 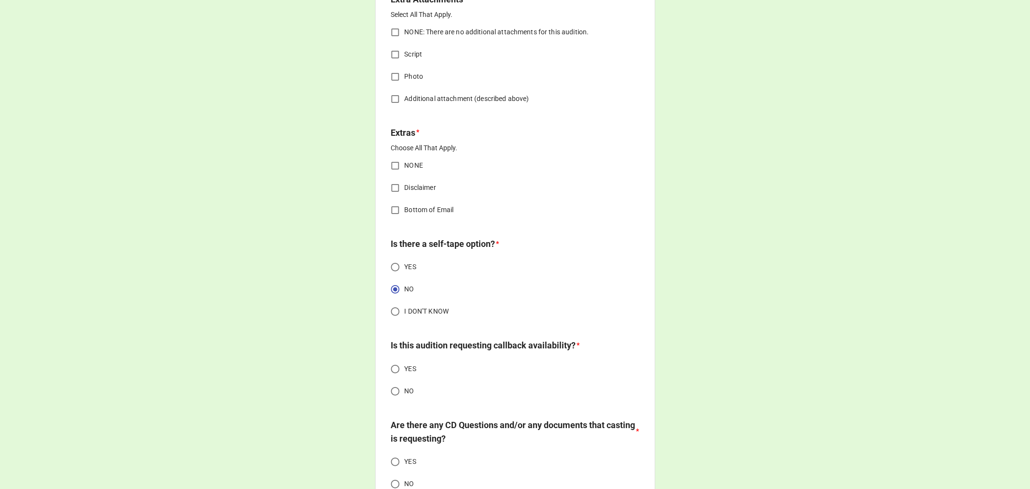 What do you see at coordinates (443, 244) in the screenshot?
I see `label: Is there a self-tape option?` at bounding box center [443, 244].